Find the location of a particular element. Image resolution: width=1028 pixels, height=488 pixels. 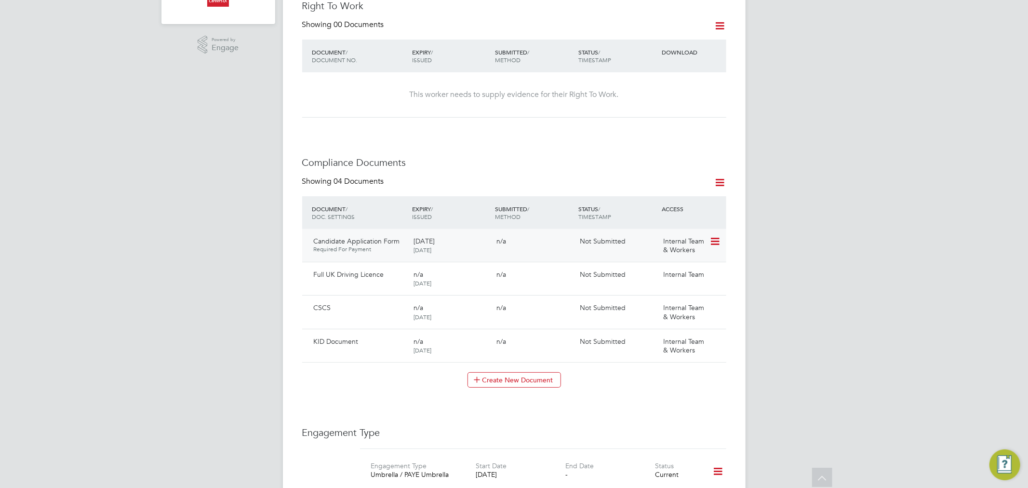

span: Internal Team is located at coordinates (684, 274).